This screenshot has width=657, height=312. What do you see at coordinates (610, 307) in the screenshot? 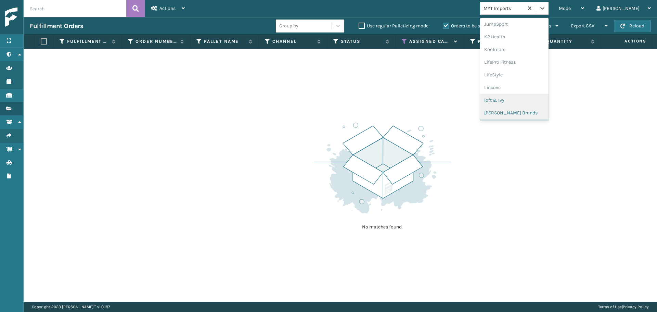
I see `a: Terms of Use` at bounding box center [610, 307].